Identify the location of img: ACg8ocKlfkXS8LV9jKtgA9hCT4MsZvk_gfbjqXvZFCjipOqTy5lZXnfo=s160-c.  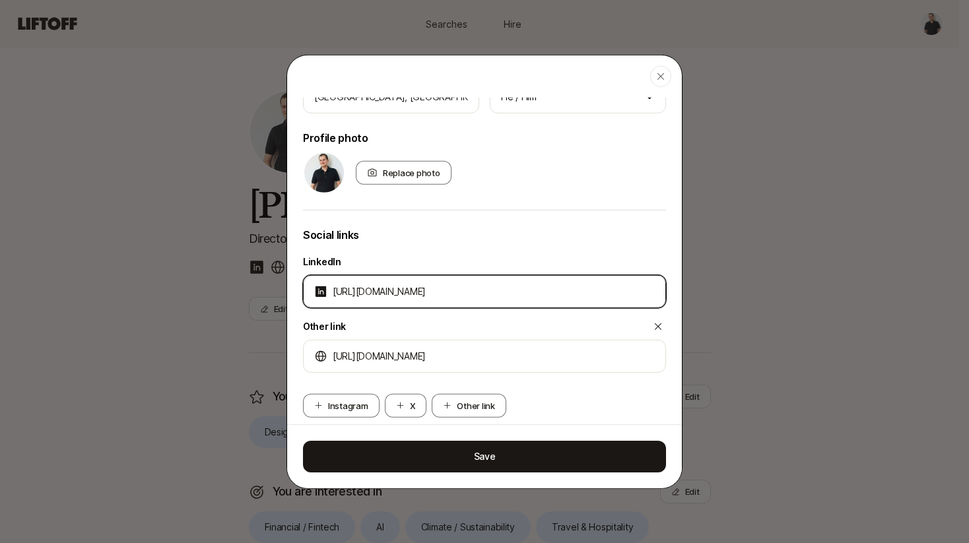
(324, 172).